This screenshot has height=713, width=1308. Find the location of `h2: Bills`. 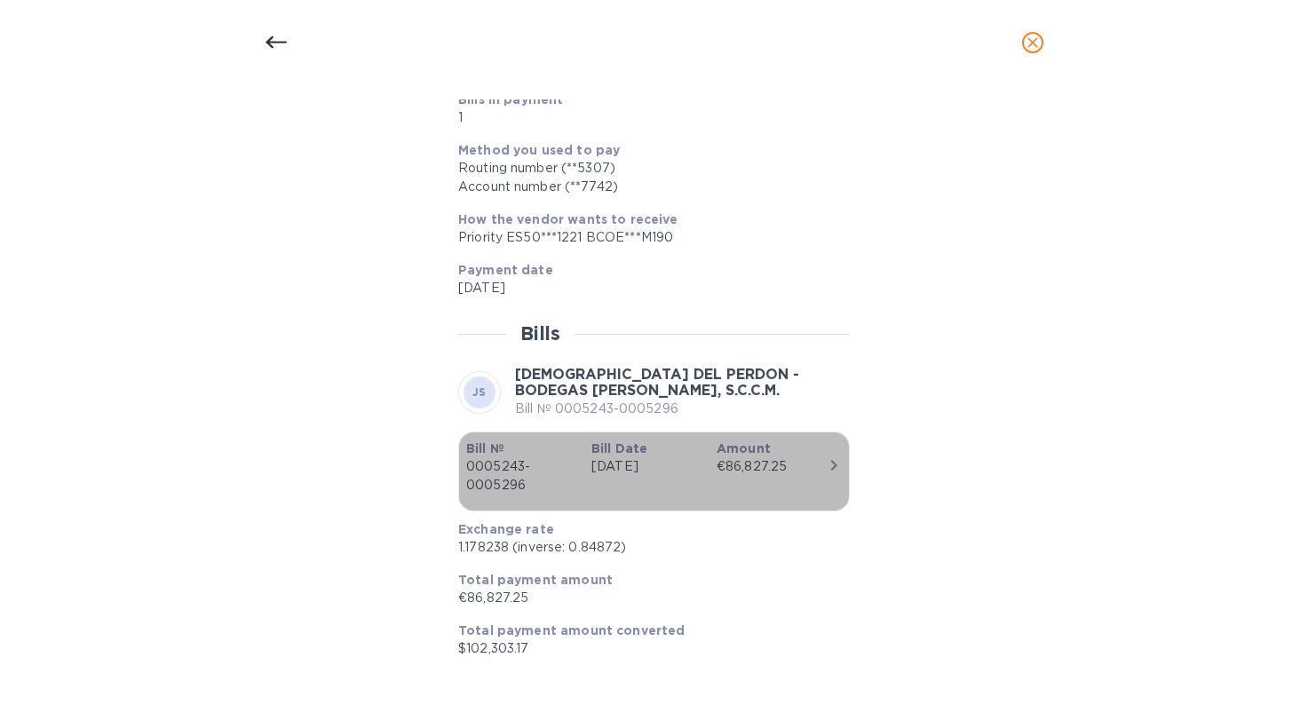

h2: Bills is located at coordinates (540, 333).